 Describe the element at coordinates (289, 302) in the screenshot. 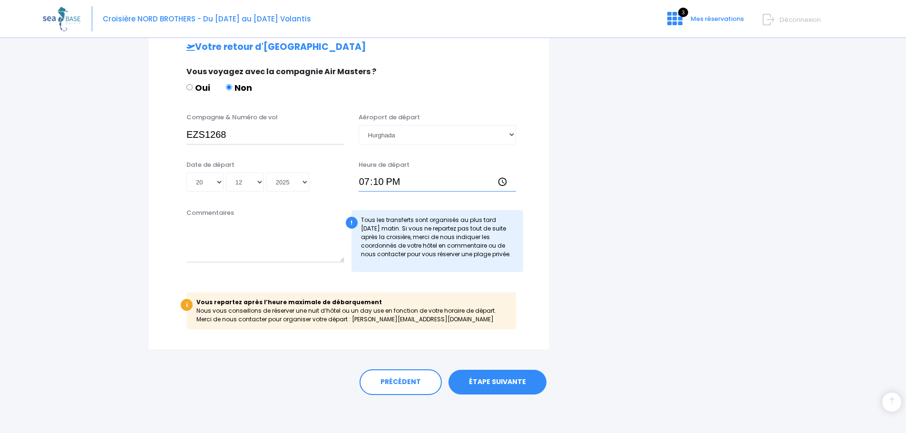

I see `b: Vous repartez après l’heure maximale de débarquement` at that location.